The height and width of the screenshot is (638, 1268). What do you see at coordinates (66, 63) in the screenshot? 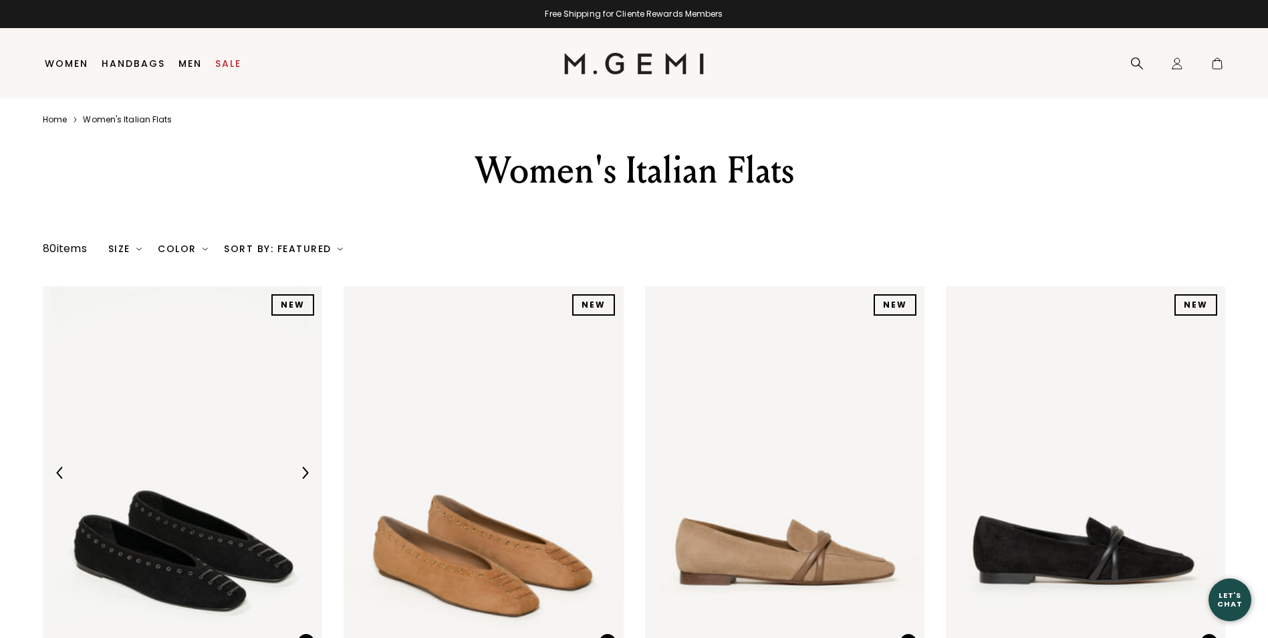
I see `a: Women` at bounding box center [66, 63].